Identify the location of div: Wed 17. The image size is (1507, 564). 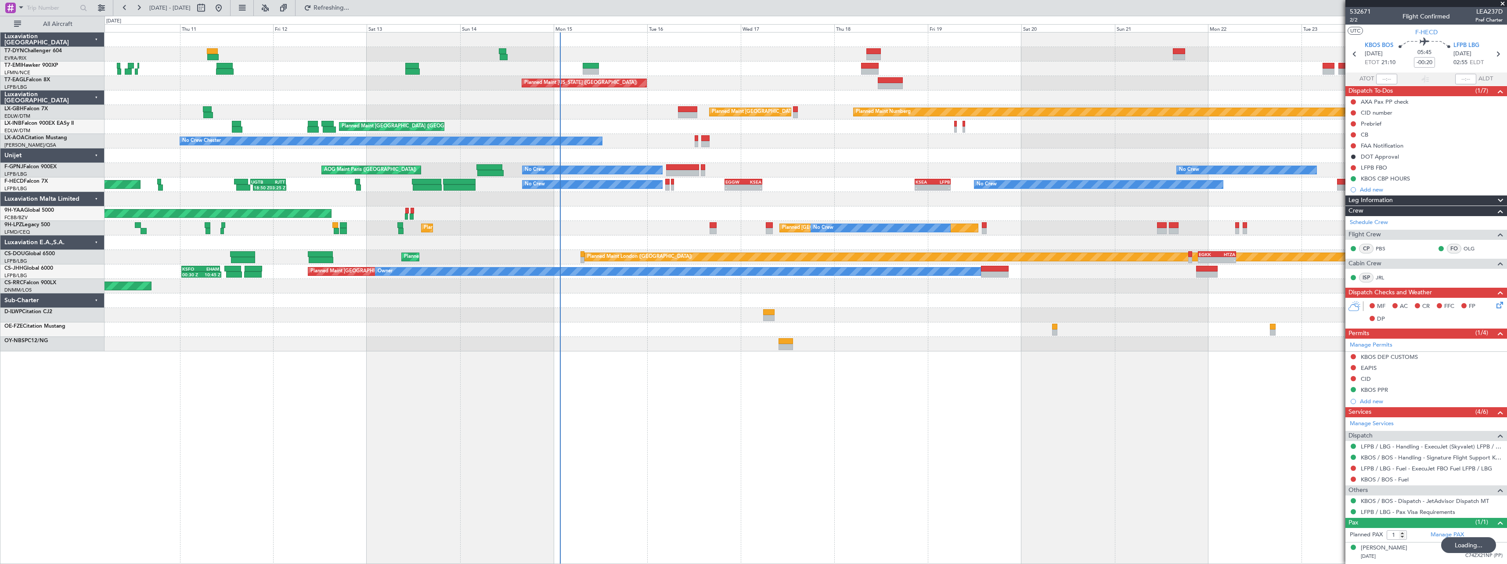
(787, 28).